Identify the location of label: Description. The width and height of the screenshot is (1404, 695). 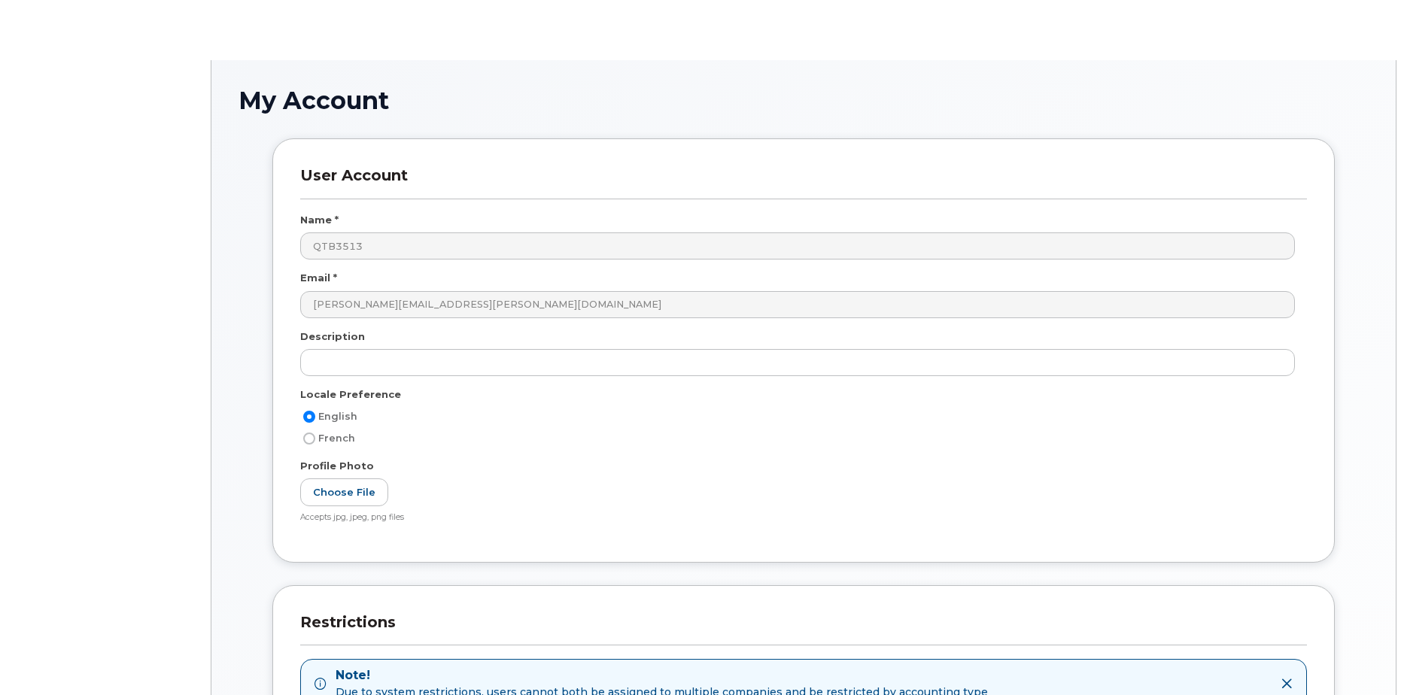
(333, 336).